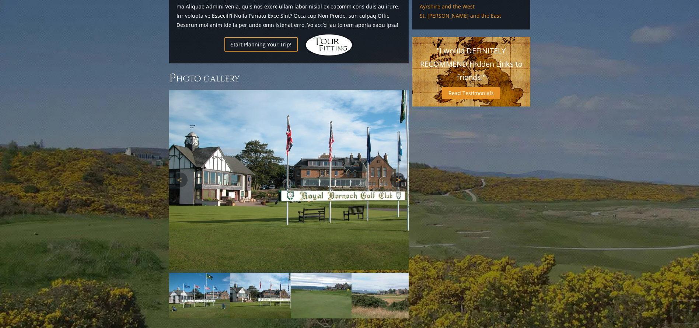  I want to click on a: Ayrshire and the West, so click(471, 7).